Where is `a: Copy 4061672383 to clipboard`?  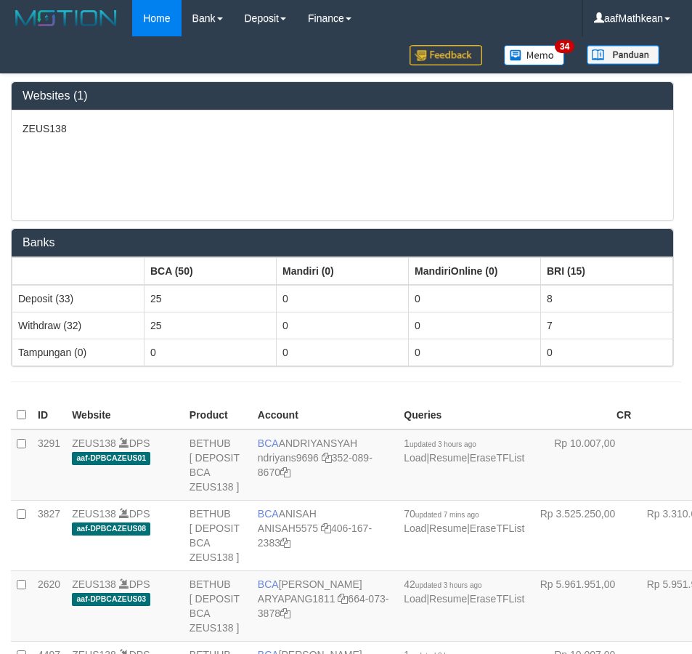
a: Copy 4061672383 to clipboard is located at coordinates (285, 543).